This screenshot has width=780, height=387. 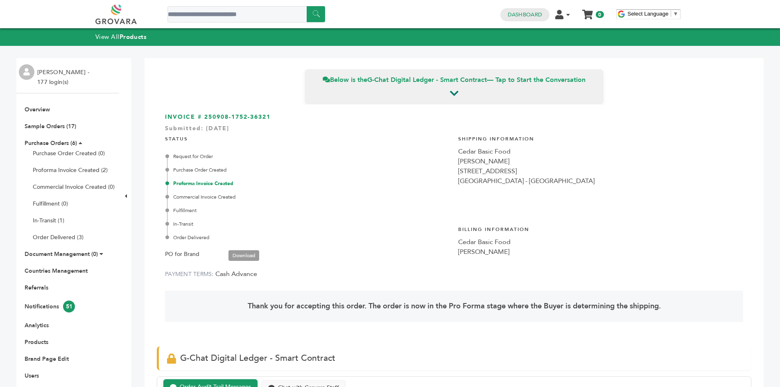 What do you see at coordinates (308, 156) in the screenshot?
I see `div: Request for Order` at bounding box center [308, 156].